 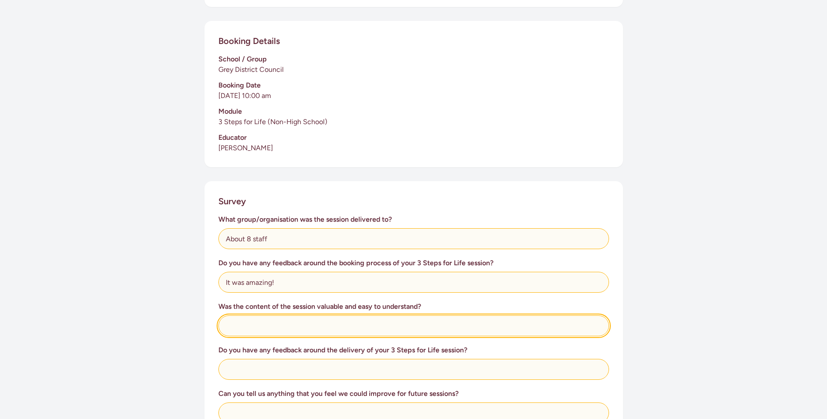 What do you see at coordinates (414, 307) in the screenshot?
I see `h3: Was the content of the session valuable and easy to understand?` at bounding box center [414, 307].